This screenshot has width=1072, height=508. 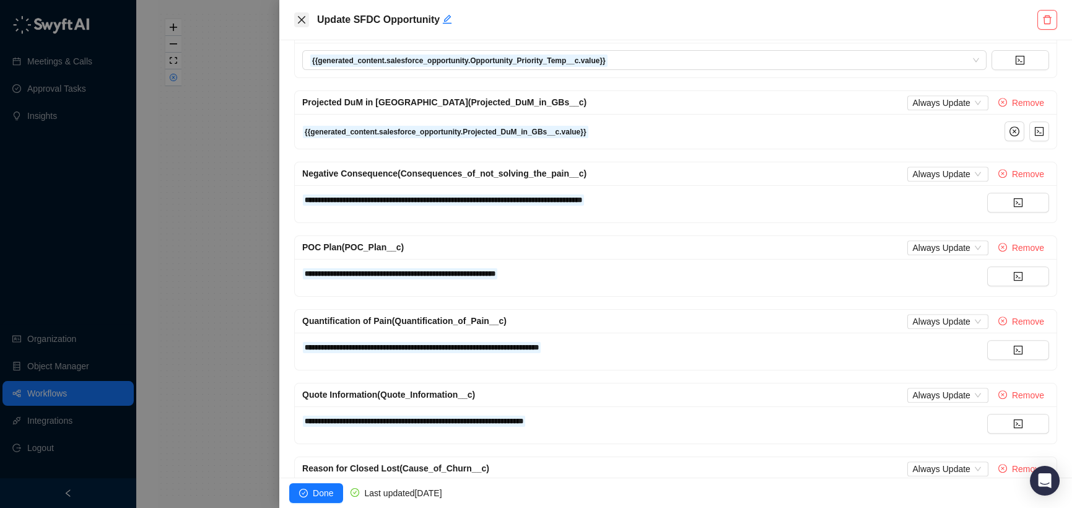 What do you see at coordinates (444, 173) in the screenshot?
I see `span: Negative Consequence (Consequences_of_not_solving_the_pain__c)` at bounding box center [444, 173].